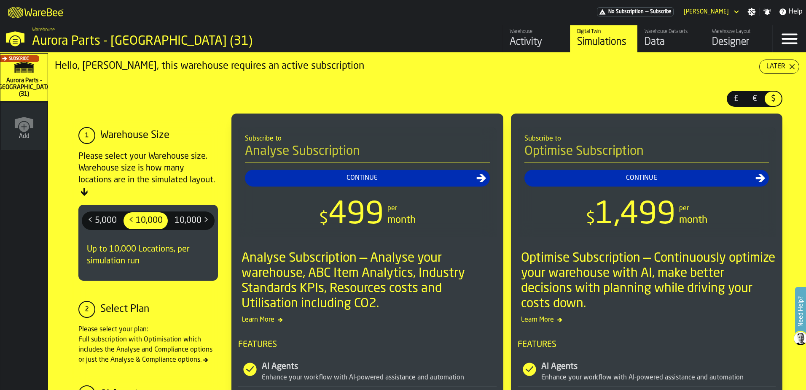 The width and height of the screenshot is (806, 390). Describe the element at coordinates (767, 12) in the screenshot. I see `label: button-toggle-Notifications` at that location.